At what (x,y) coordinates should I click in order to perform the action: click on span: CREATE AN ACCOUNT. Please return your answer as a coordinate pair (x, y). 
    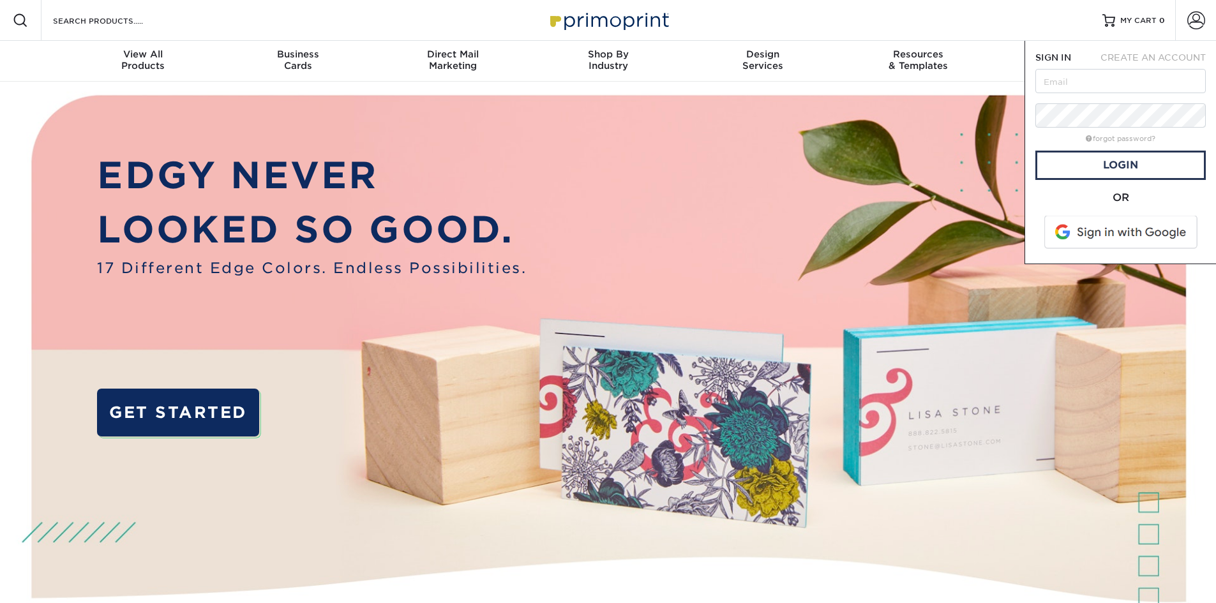
    Looking at the image, I should click on (1153, 57).